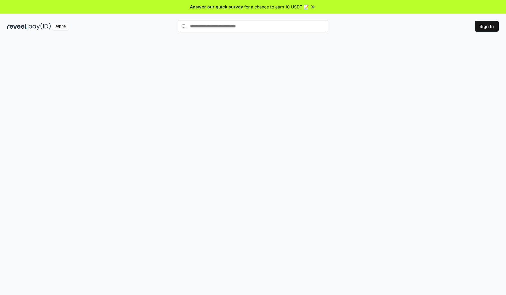 The image size is (506, 295). Describe the element at coordinates (17, 26) in the screenshot. I see `img: reveel_dark` at that location.